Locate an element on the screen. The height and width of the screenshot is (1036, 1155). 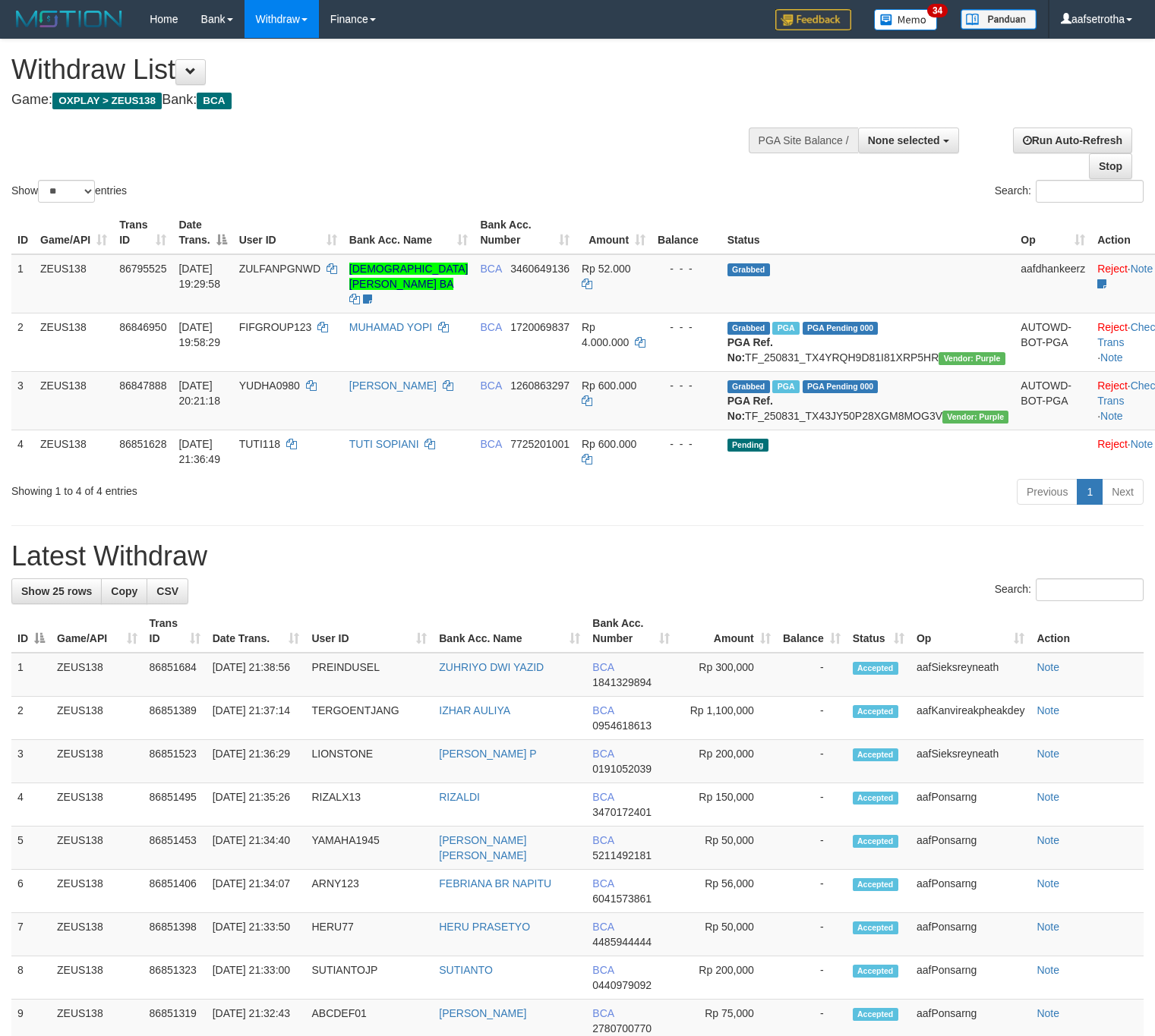
a: IZHAR AULIYA is located at coordinates (475, 711).